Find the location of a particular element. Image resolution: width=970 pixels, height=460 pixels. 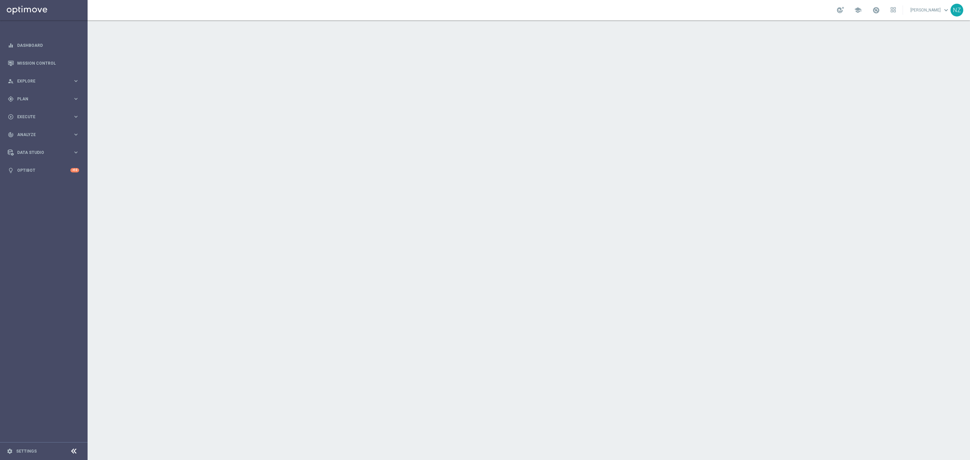

span: Plan is located at coordinates (45, 99).